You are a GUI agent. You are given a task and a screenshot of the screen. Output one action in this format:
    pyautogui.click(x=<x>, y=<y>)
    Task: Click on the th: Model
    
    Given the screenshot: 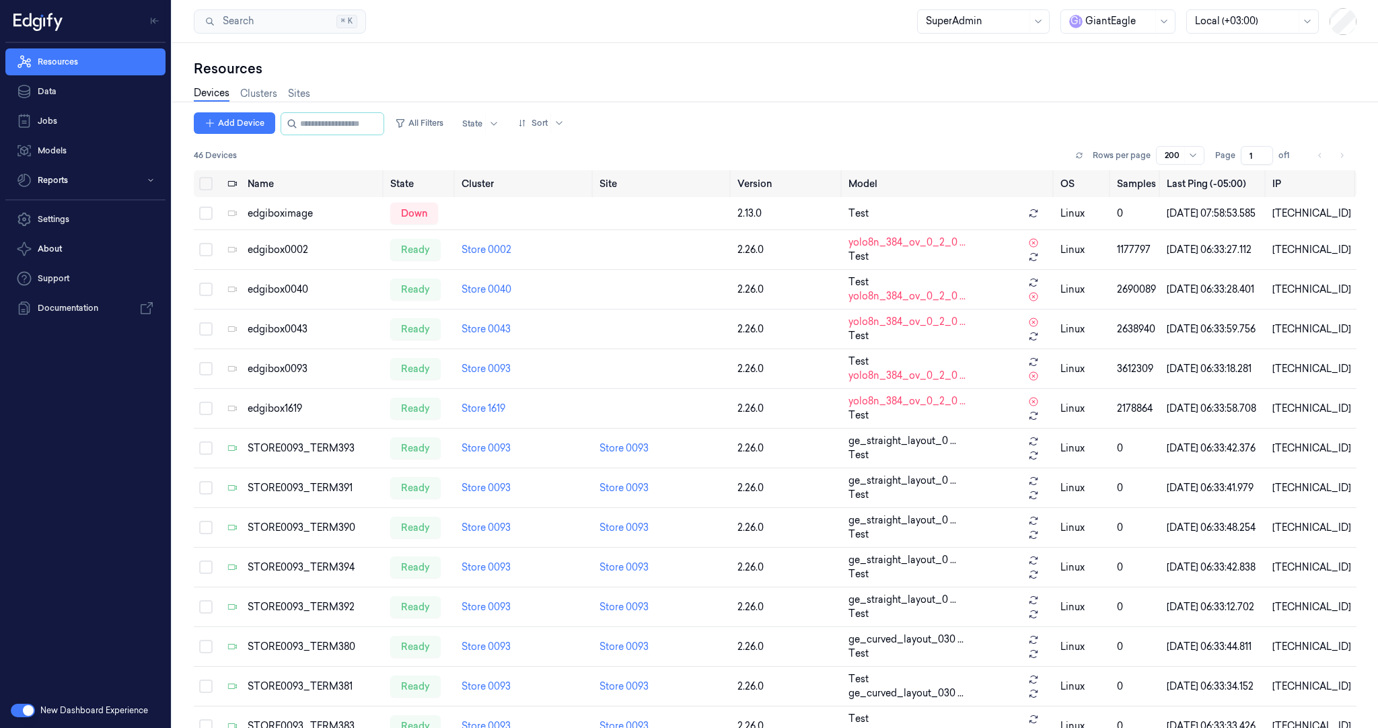 What is the action you would take?
    pyautogui.click(x=949, y=184)
    